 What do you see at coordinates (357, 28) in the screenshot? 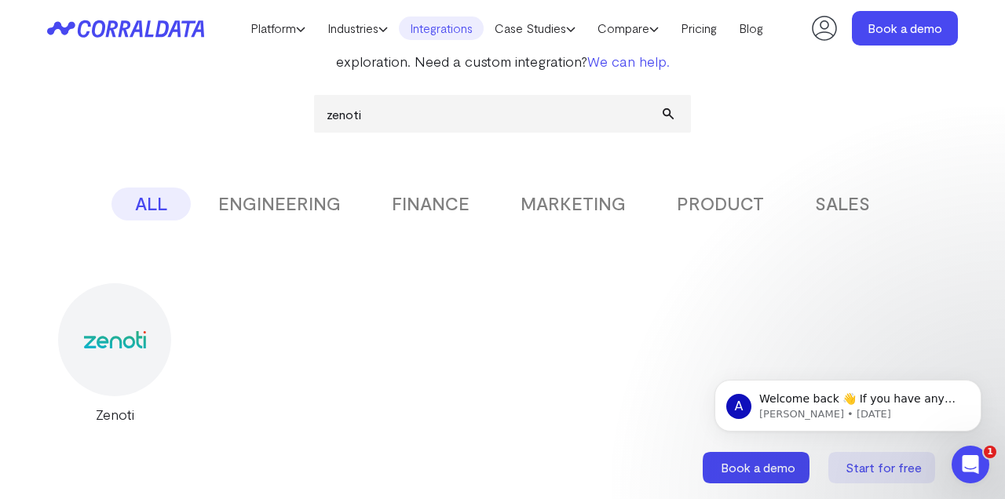
I see `a: Industries` at bounding box center [357, 28].